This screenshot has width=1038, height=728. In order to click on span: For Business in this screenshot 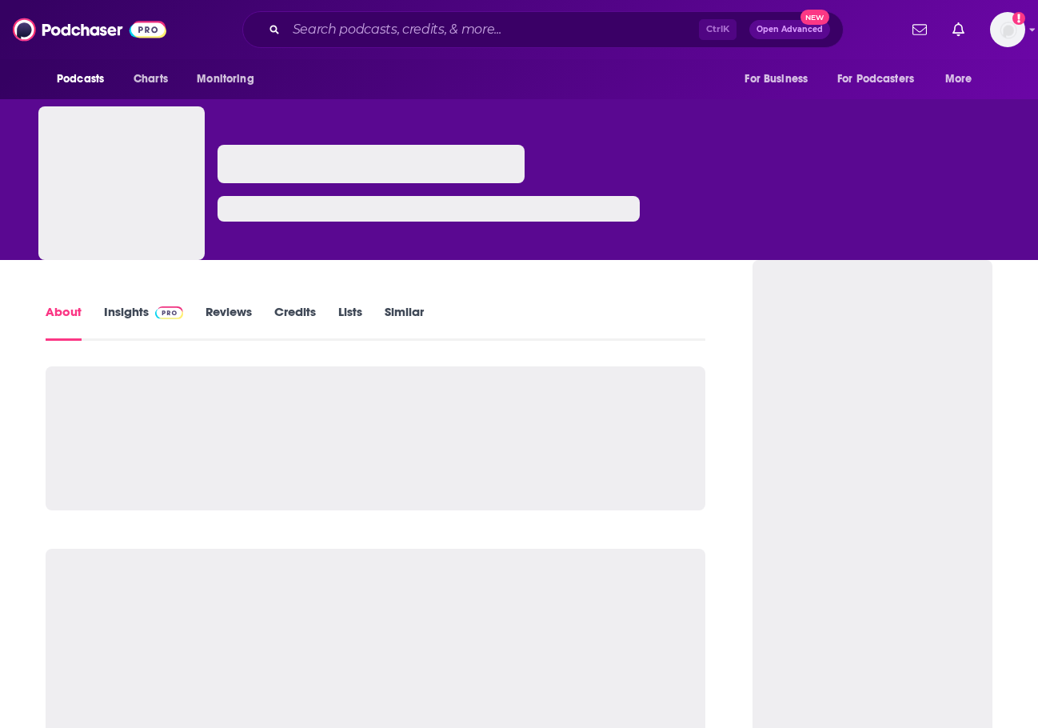, I will do `click(776, 79)`.